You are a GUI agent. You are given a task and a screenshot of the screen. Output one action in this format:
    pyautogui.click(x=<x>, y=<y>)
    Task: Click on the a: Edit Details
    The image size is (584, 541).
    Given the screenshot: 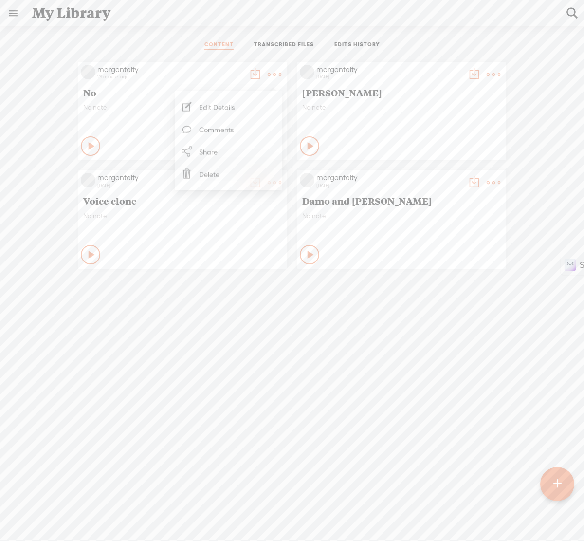 What is the action you would take?
    pyautogui.click(x=228, y=107)
    